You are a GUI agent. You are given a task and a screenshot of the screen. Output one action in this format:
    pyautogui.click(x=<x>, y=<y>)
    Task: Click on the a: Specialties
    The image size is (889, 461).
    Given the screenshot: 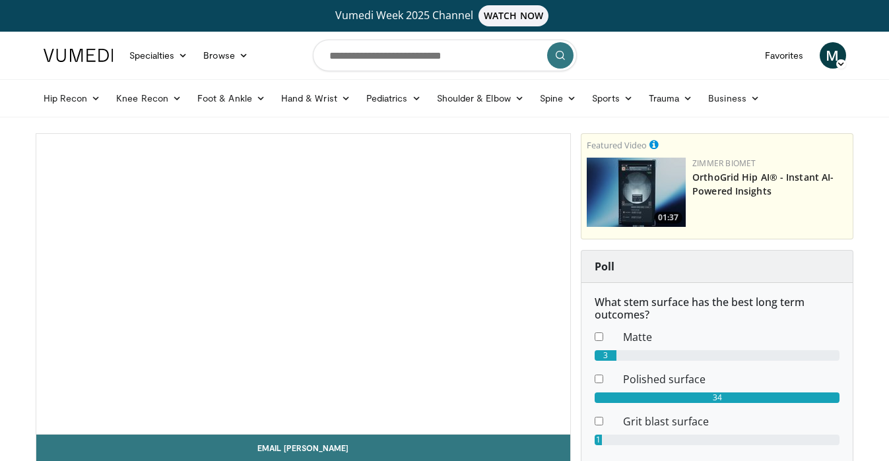 What is the action you would take?
    pyautogui.click(x=158, y=55)
    